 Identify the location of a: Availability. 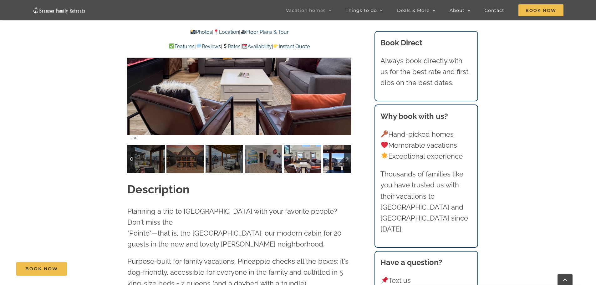
(257, 46).